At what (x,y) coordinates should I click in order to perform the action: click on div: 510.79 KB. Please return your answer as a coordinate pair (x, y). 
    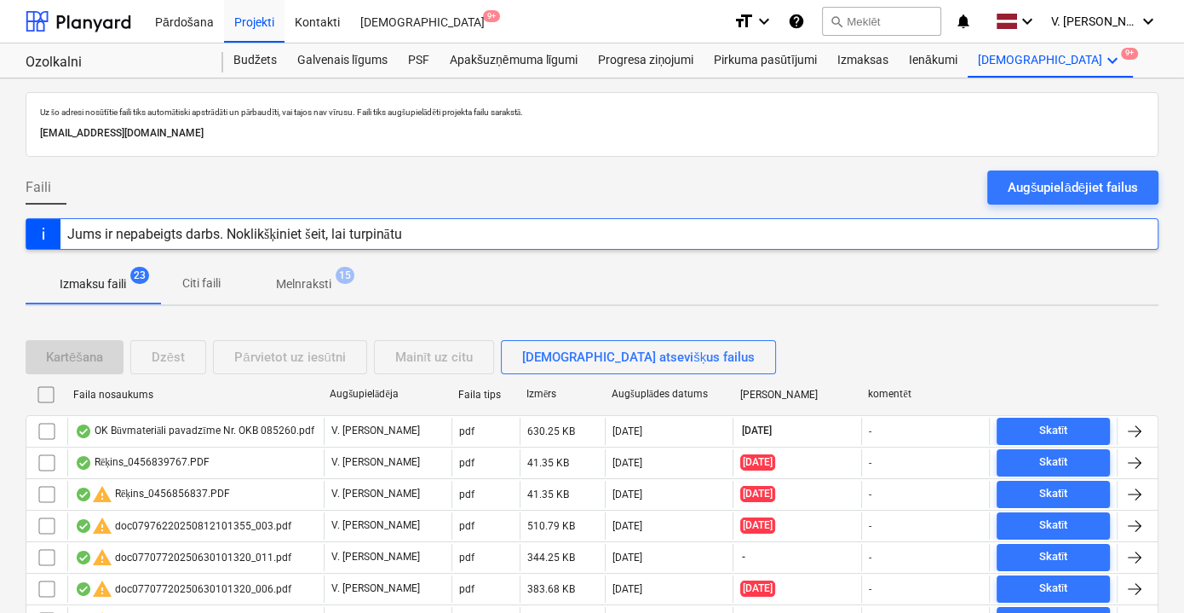
    Looking at the image, I should click on (551, 526).